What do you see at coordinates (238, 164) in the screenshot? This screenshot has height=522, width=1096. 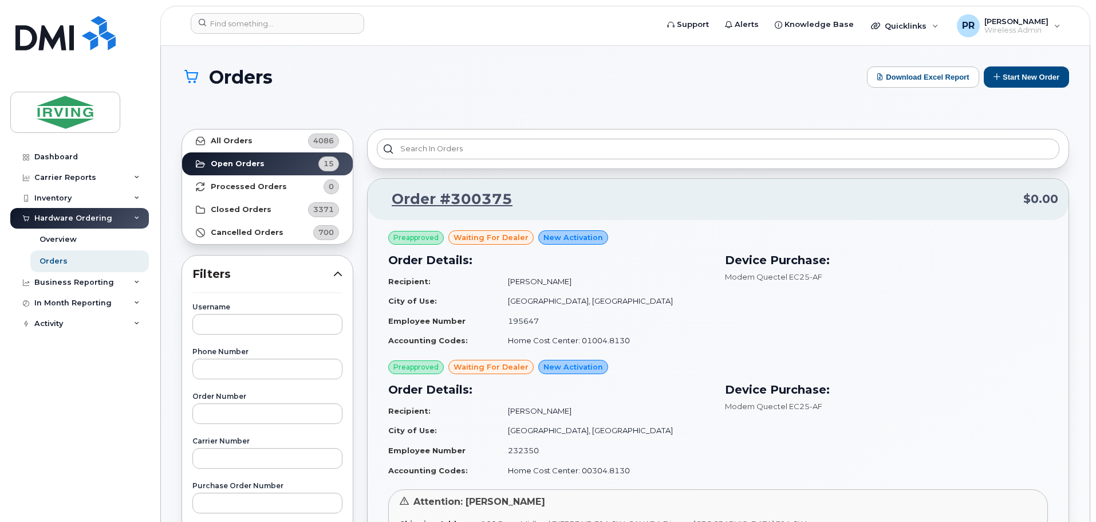 I see `strong: Open Orders` at bounding box center [238, 164].